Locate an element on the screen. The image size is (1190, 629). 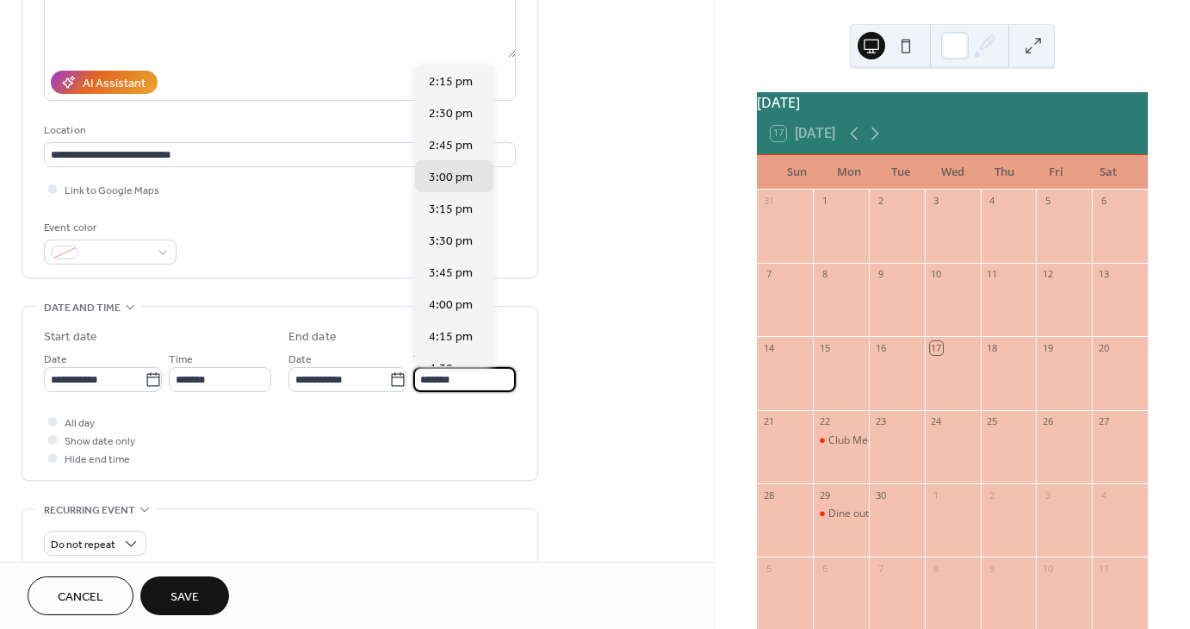
div: 17 is located at coordinates (936, 347).